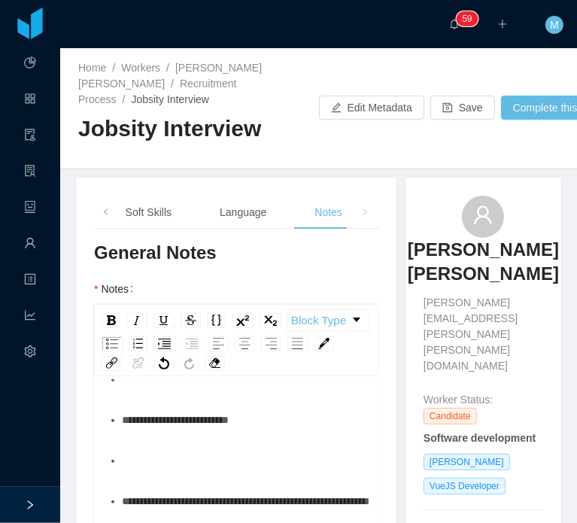 The image size is (577, 523). I want to click on h2: Jobsity Interview, so click(199, 129).